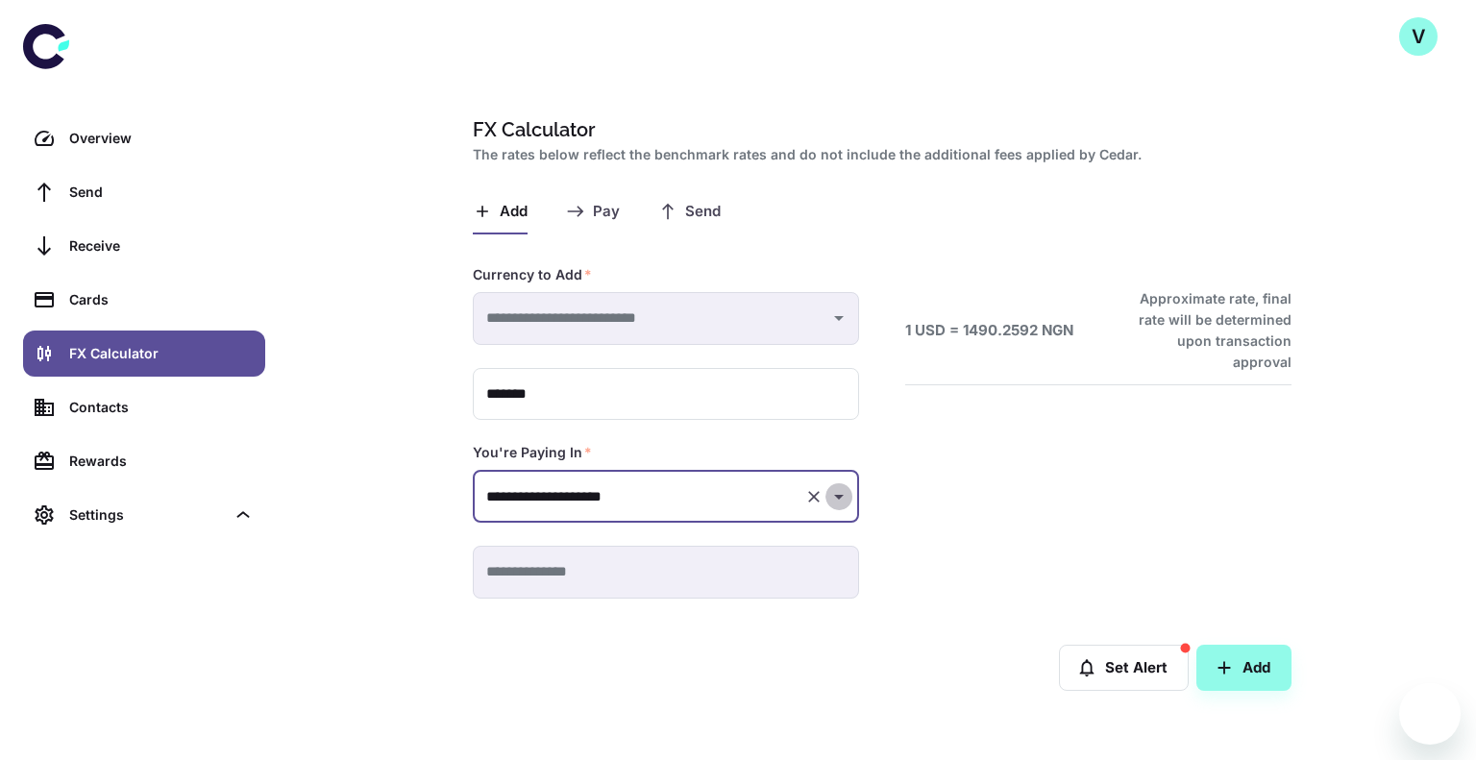 This screenshot has height=760, width=1476. I want to click on span: Pay, so click(606, 211).